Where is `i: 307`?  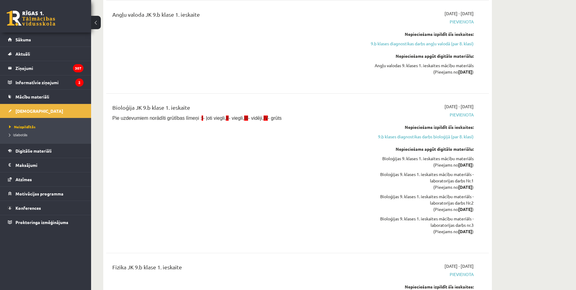
i: 307 is located at coordinates (78, 68).